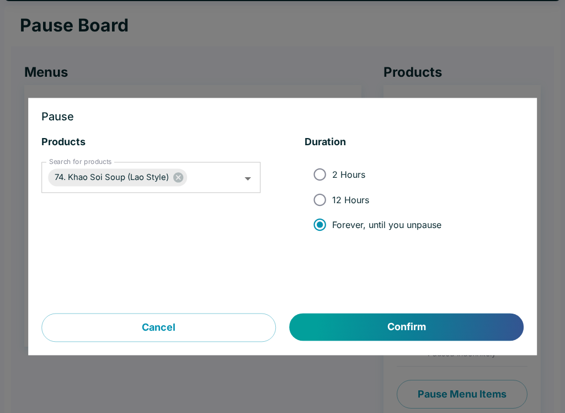  Describe the element at coordinates (112, 177) in the screenshot. I see `span: 74. Khao Soi Soup (Lao Style)` at that location.